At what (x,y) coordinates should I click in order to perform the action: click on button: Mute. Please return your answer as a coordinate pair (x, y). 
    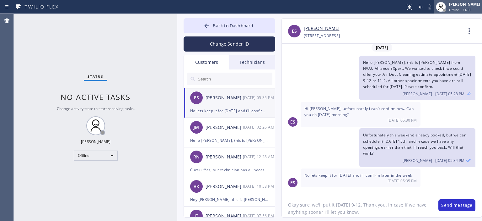
    Looking at the image, I should click on (430, 7).